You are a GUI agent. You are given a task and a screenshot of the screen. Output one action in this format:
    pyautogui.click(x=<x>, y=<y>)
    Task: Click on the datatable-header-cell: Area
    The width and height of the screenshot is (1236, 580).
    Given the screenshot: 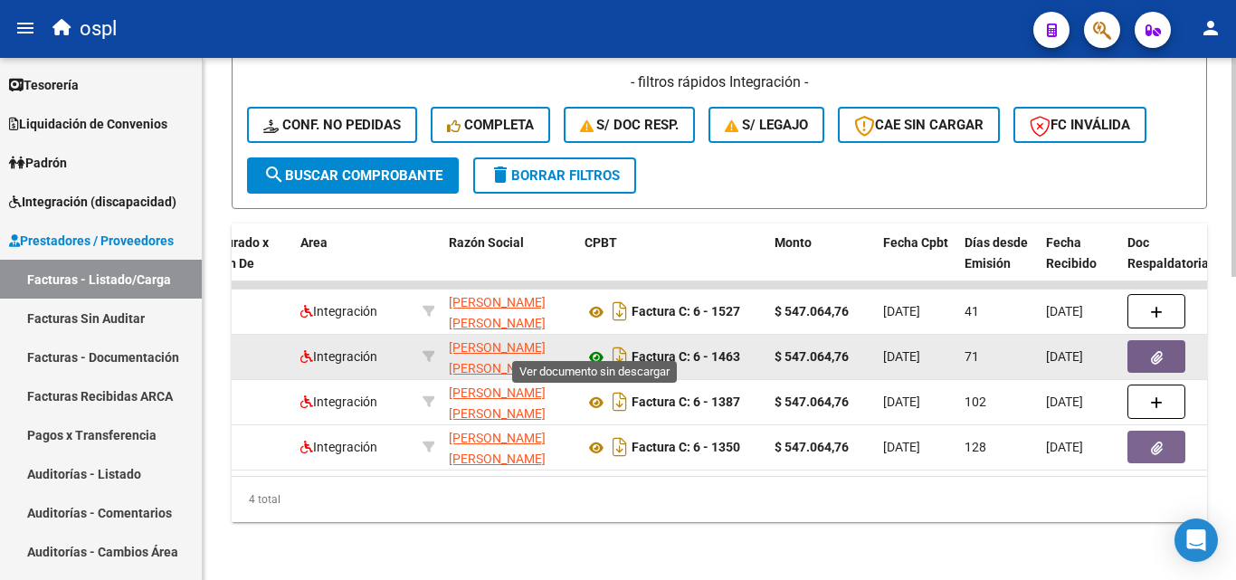 What is the action you would take?
    pyautogui.click(x=354, y=263)
    